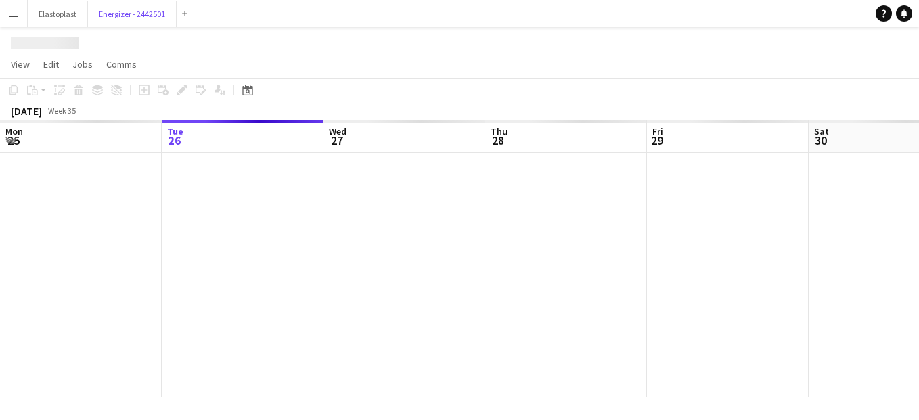 The height and width of the screenshot is (420, 919). I want to click on a: Jobs, so click(83, 64).